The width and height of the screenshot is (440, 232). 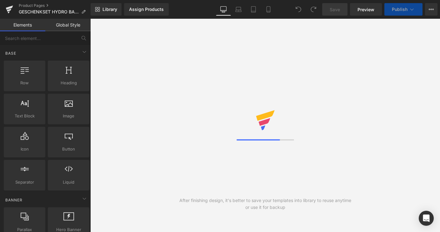 I want to click on span: Library, so click(x=110, y=9).